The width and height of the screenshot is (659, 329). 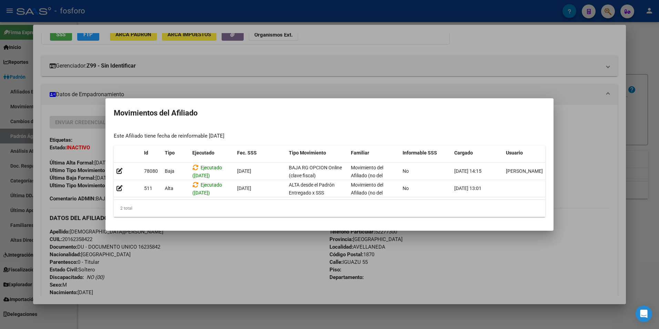 I want to click on span: Fec. SSS, so click(x=247, y=153).